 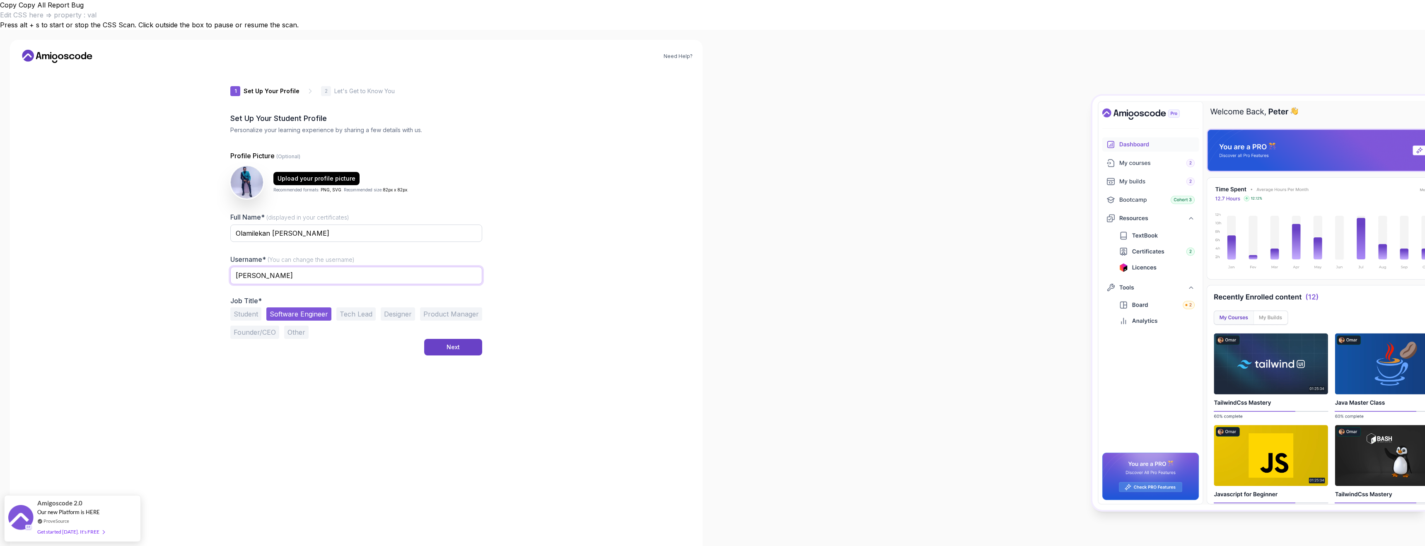 What do you see at coordinates (356, 301) in the screenshot?
I see `p: Job Title*` at bounding box center [356, 301].